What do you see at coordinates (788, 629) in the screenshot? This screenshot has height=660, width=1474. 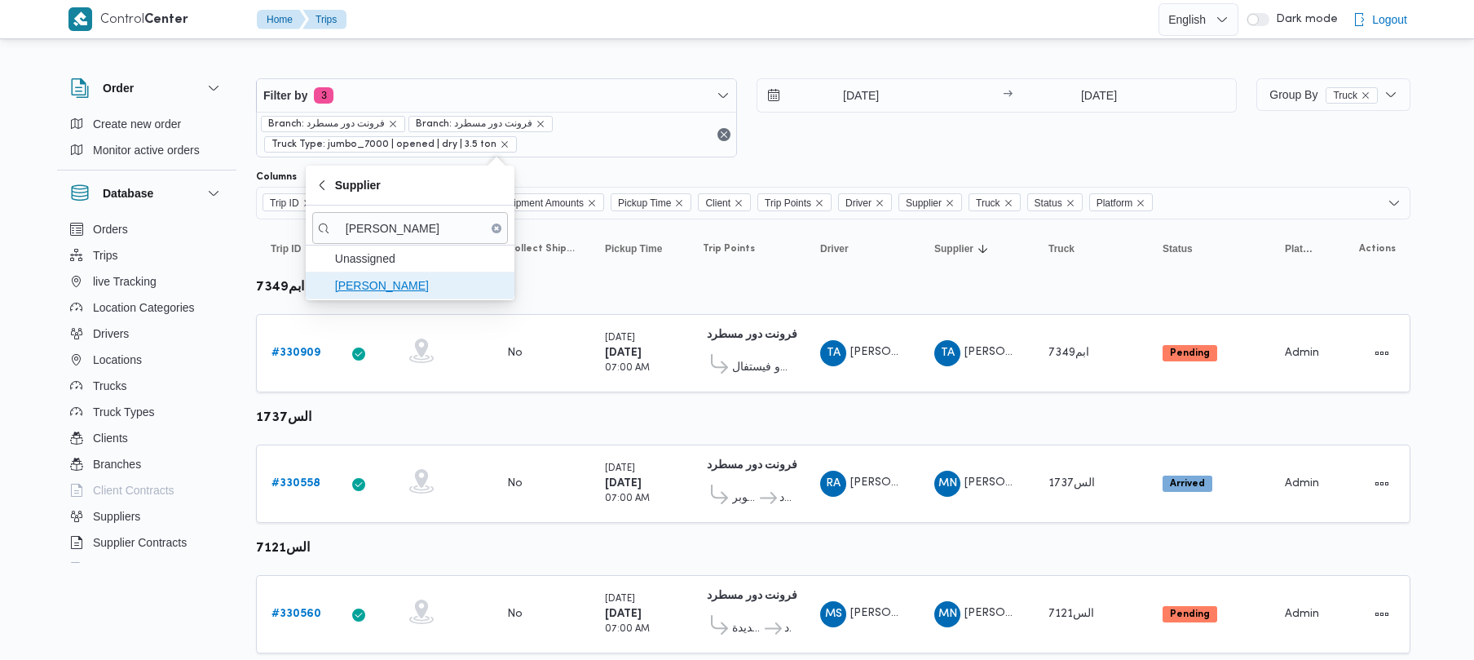 I see `span: فرونت دور مسطرد` at bounding box center [788, 629].